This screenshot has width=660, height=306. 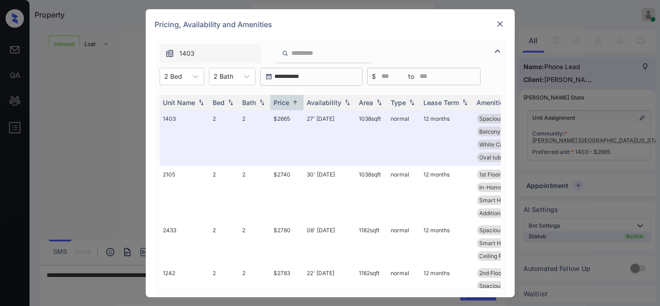 I want to click on span: Additional Stor..., so click(x=500, y=213).